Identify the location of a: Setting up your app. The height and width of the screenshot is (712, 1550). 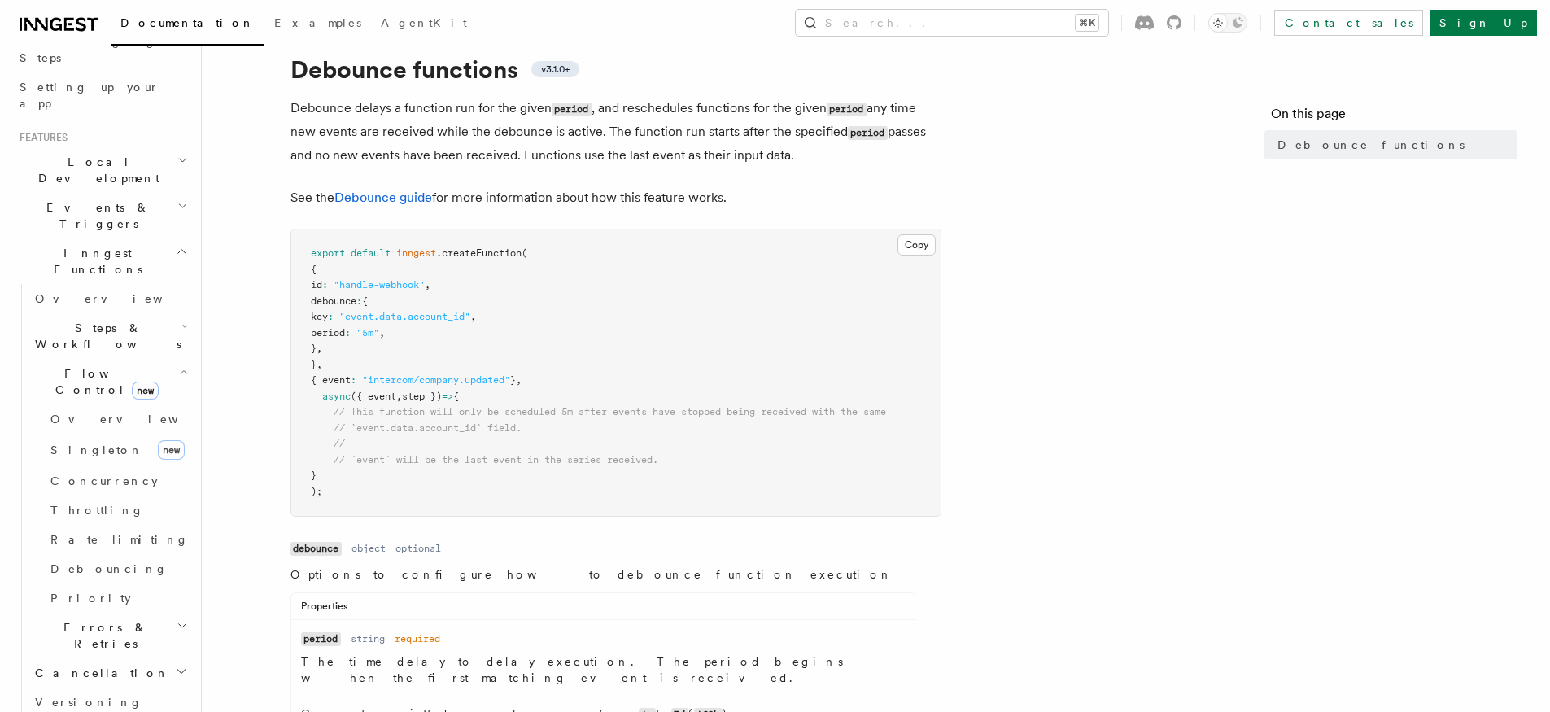
(102, 95).